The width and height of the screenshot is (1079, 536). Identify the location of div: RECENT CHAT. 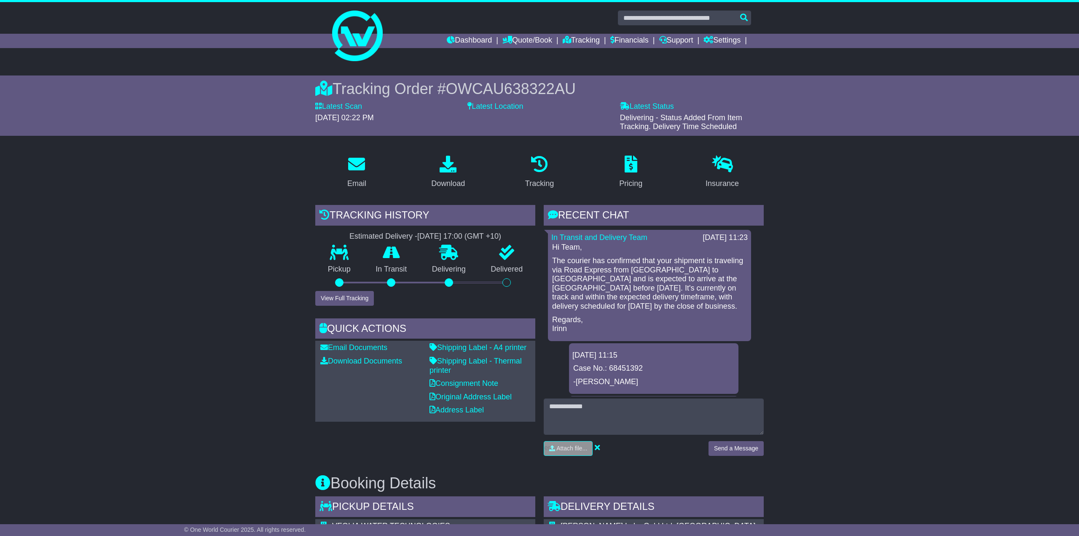
(654, 216).